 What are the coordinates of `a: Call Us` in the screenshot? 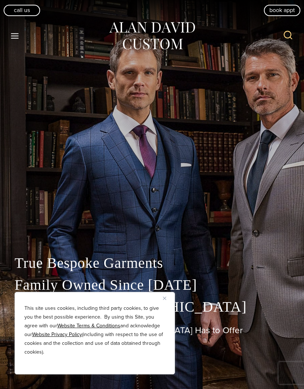 It's located at (22, 10).